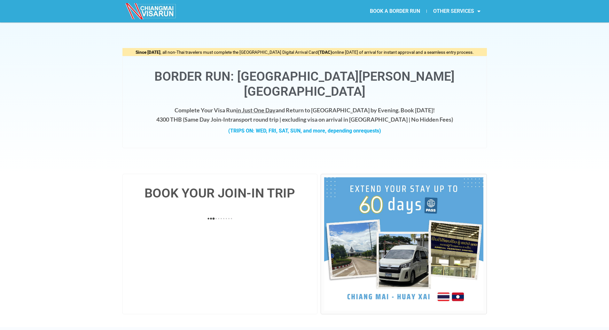  I want to click on a: OTHER SERVICES, so click(457, 11).